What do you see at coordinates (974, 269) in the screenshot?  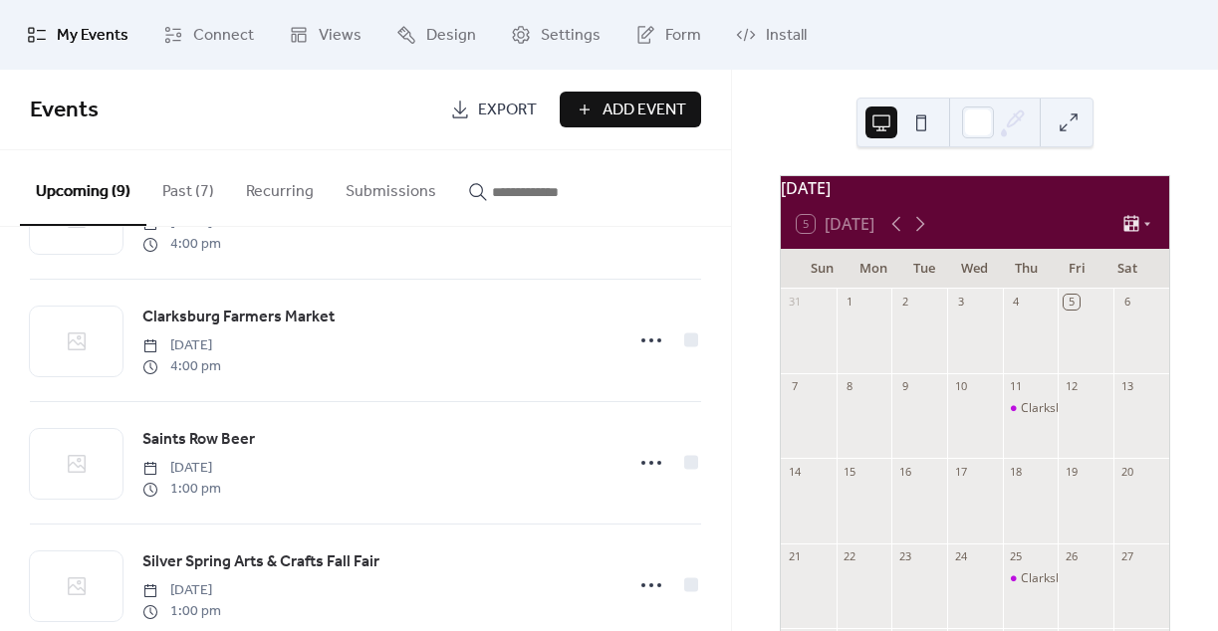 I see `div: Wed` at bounding box center [974, 269].